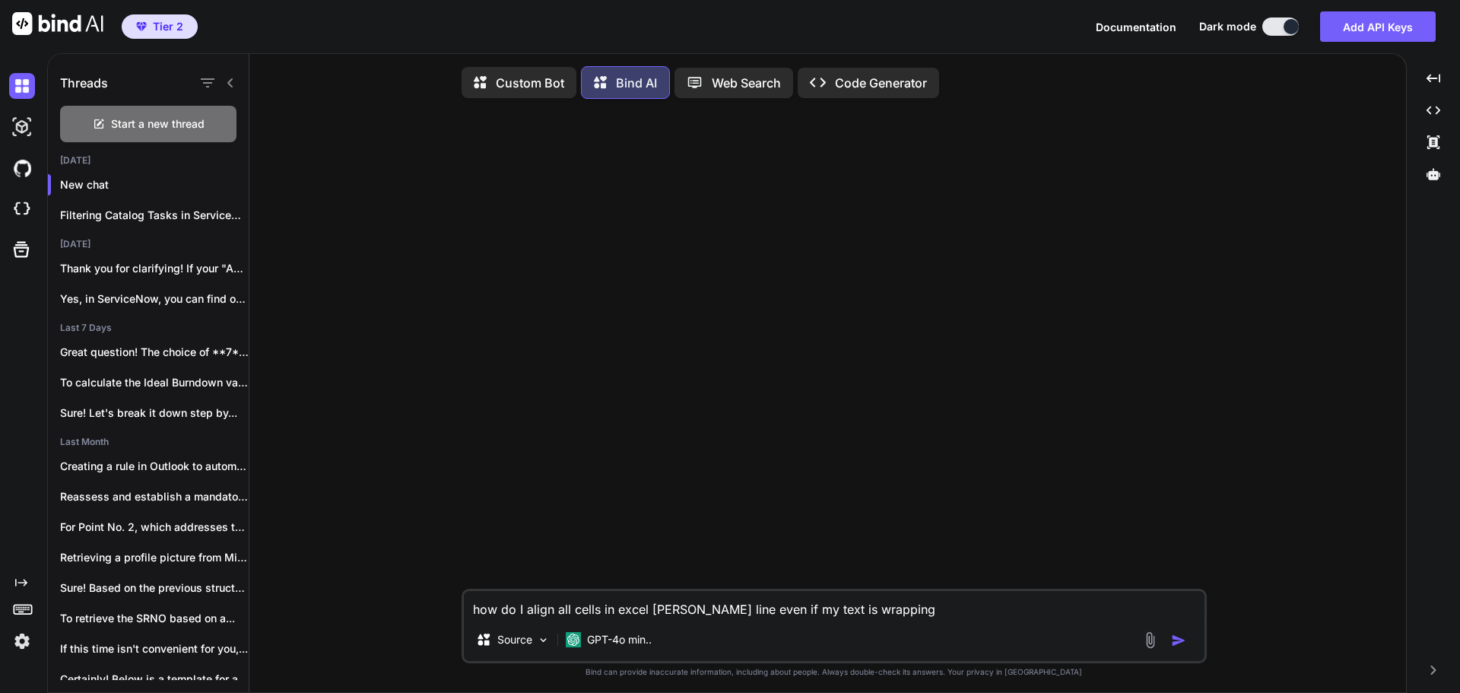  I want to click on img: settings, so click(22, 641).